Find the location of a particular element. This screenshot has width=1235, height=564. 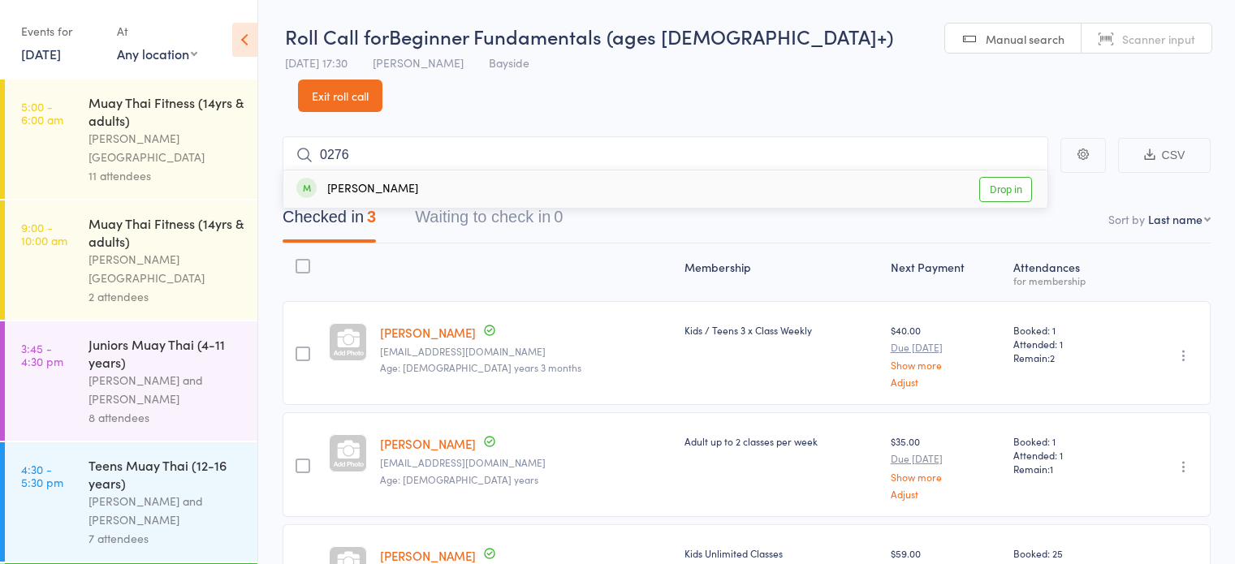

button: CSV is located at coordinates (1164, 155).